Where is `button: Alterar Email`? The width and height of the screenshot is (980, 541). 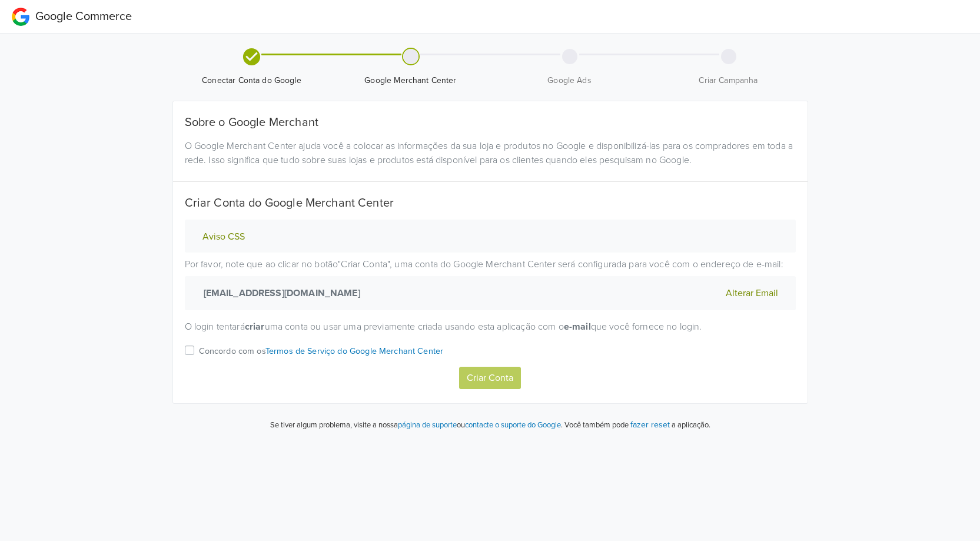 button: Alterar Email is located at coordinates (751, 293).